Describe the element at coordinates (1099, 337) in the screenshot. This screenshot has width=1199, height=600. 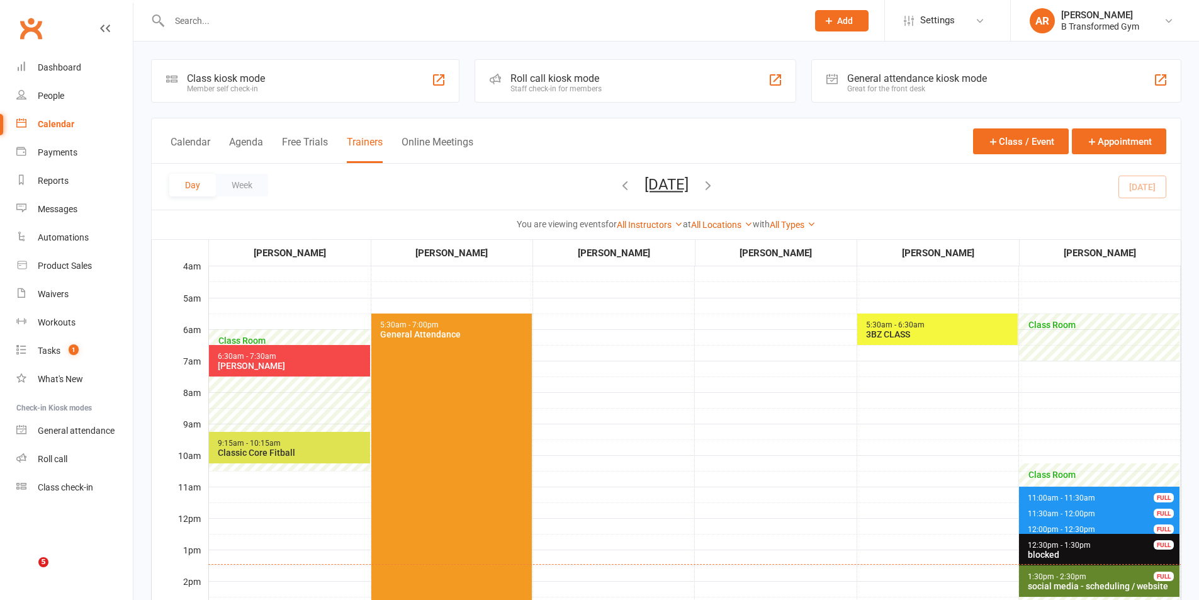
I see `div: Amanda Robinson's availability: 5:30am - 7:00am` at that location.